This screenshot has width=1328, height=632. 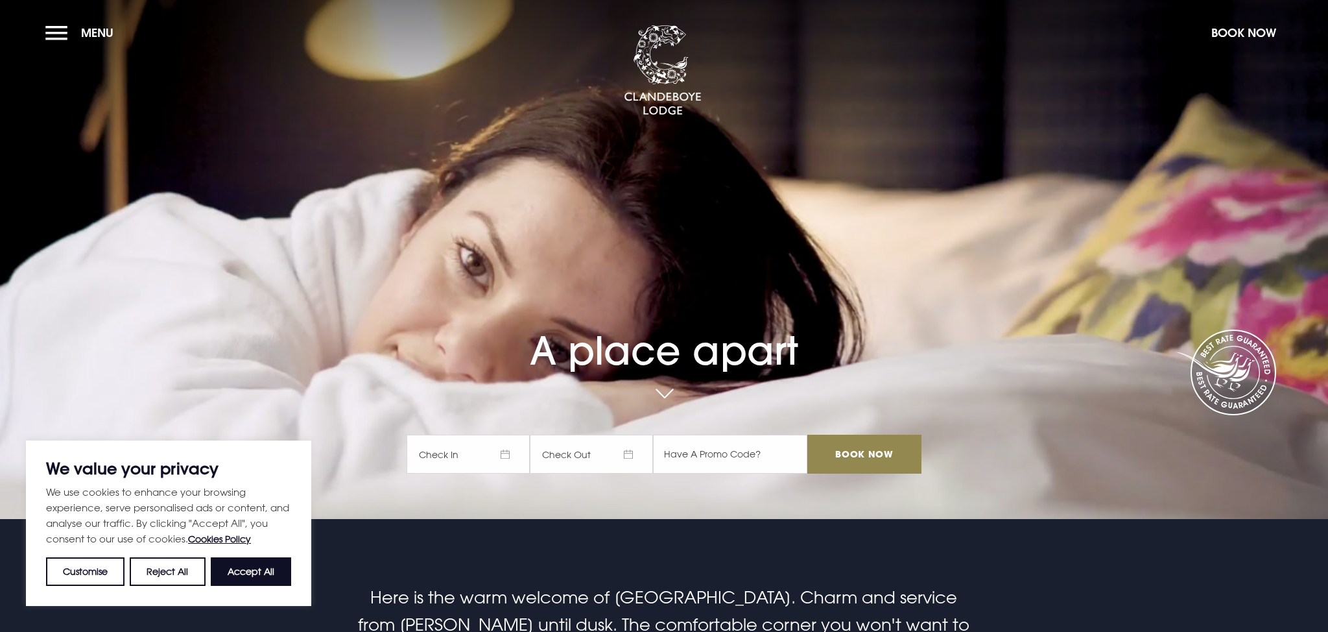 What do you see at coordinates (865, 454) in the screenshot?
I see `input: Book Now` at bounding box center [865, 454].